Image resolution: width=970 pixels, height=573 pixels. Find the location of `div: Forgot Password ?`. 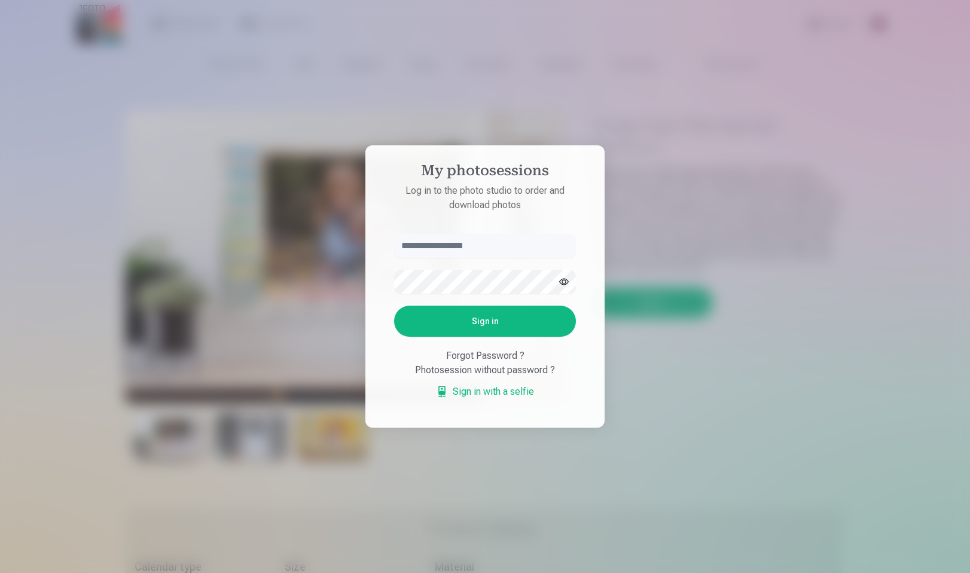

div: Forgot Password ? is located at coordinates (485, 356).